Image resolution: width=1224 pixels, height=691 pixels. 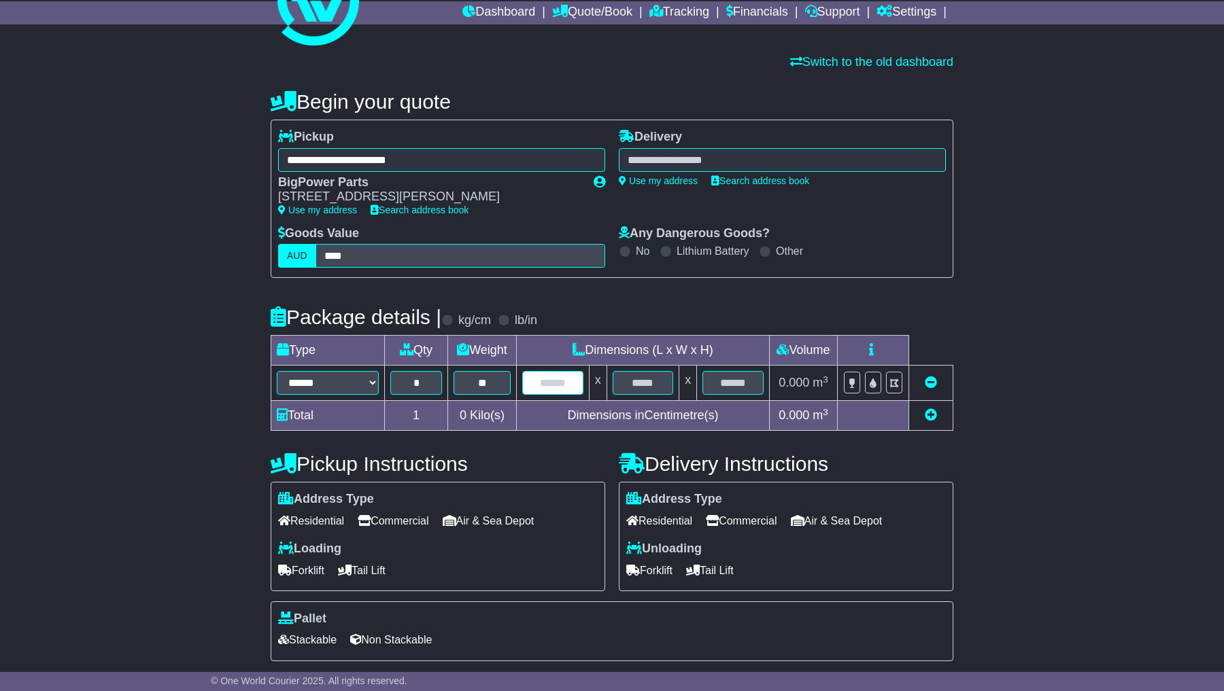 I want to click on a: Financials, so click(x=757, y=13).